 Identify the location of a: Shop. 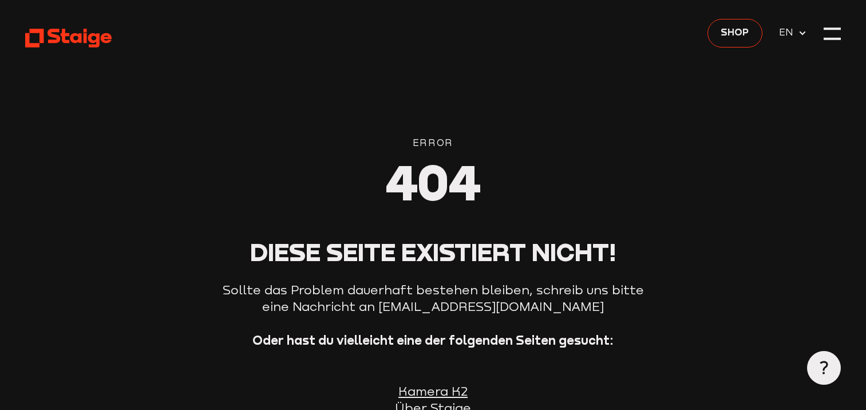
(735, 33).